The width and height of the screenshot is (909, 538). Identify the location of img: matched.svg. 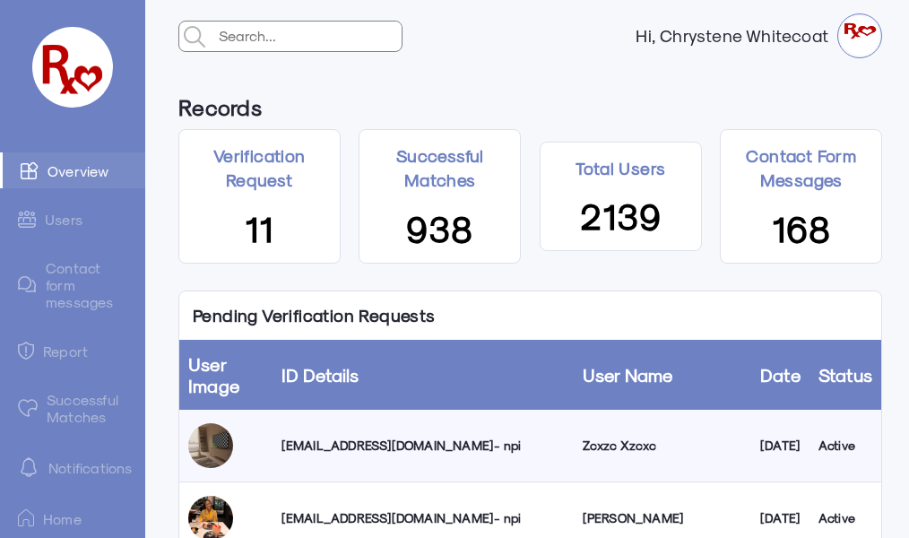
(28, 408).